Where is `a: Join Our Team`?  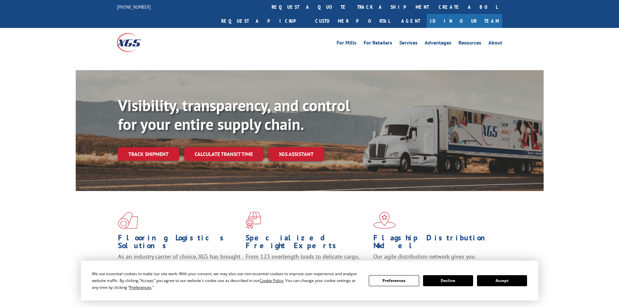 a: Join Our Team is located at coordinates (464, 21).